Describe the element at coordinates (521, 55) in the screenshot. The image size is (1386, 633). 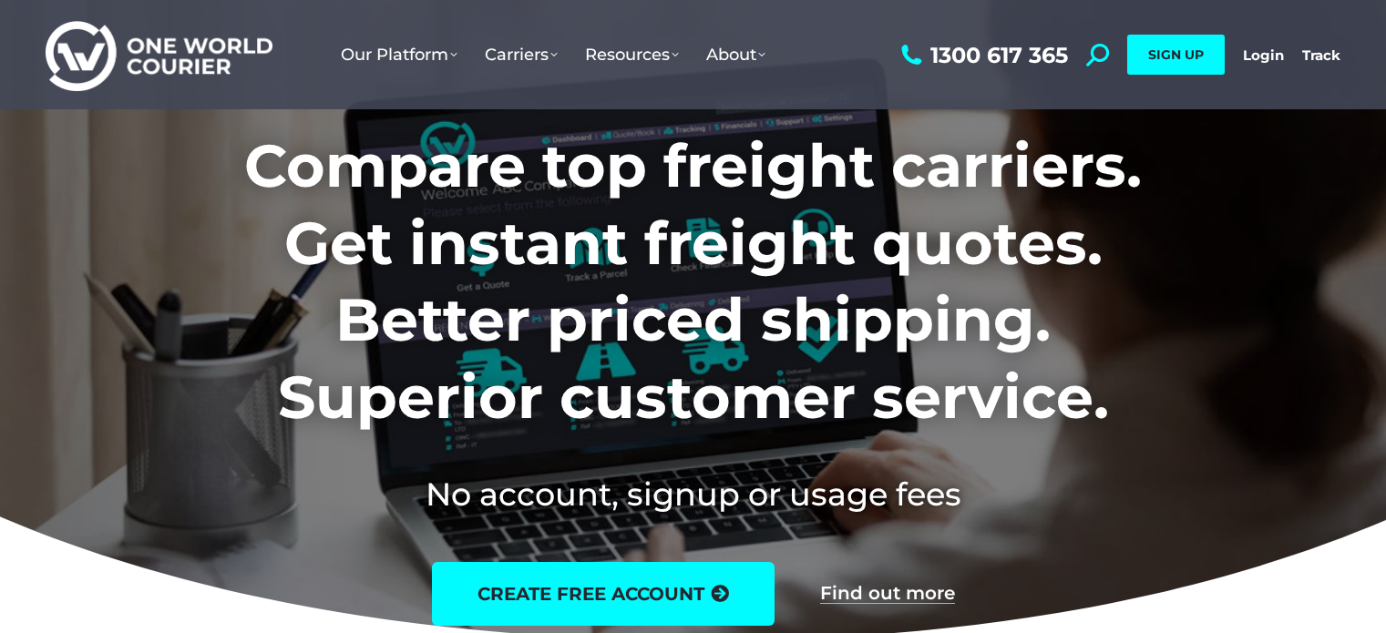
I see `span: Carriers` at that location.